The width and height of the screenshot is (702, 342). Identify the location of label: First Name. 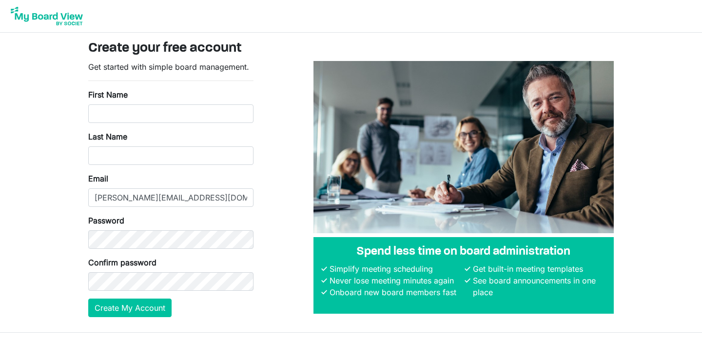
(108, 95).